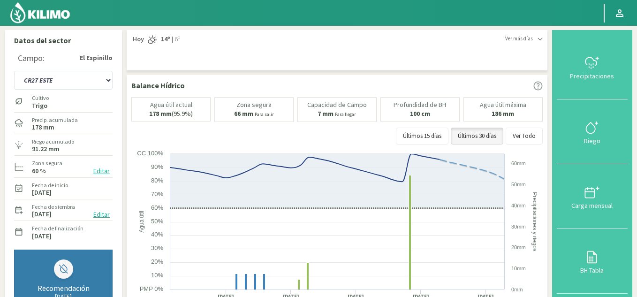 The width and height of the screenshot is (637, 297). Describe the element at coordinates (157, 180) in the screenshot. I see `text: 80%` at that location.